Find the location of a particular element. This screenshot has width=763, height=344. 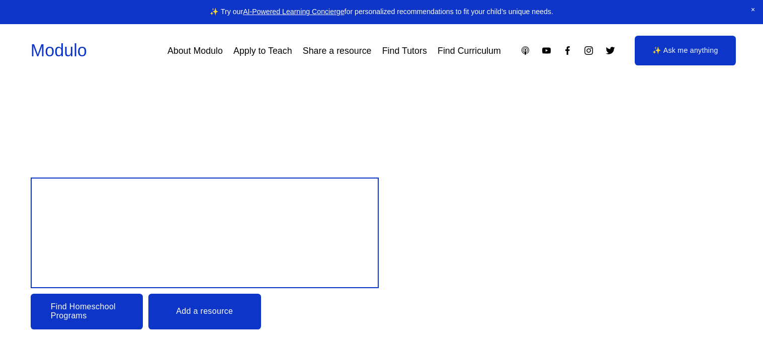

a: ✨ Ask me anything is located at coordinates (685, 51).